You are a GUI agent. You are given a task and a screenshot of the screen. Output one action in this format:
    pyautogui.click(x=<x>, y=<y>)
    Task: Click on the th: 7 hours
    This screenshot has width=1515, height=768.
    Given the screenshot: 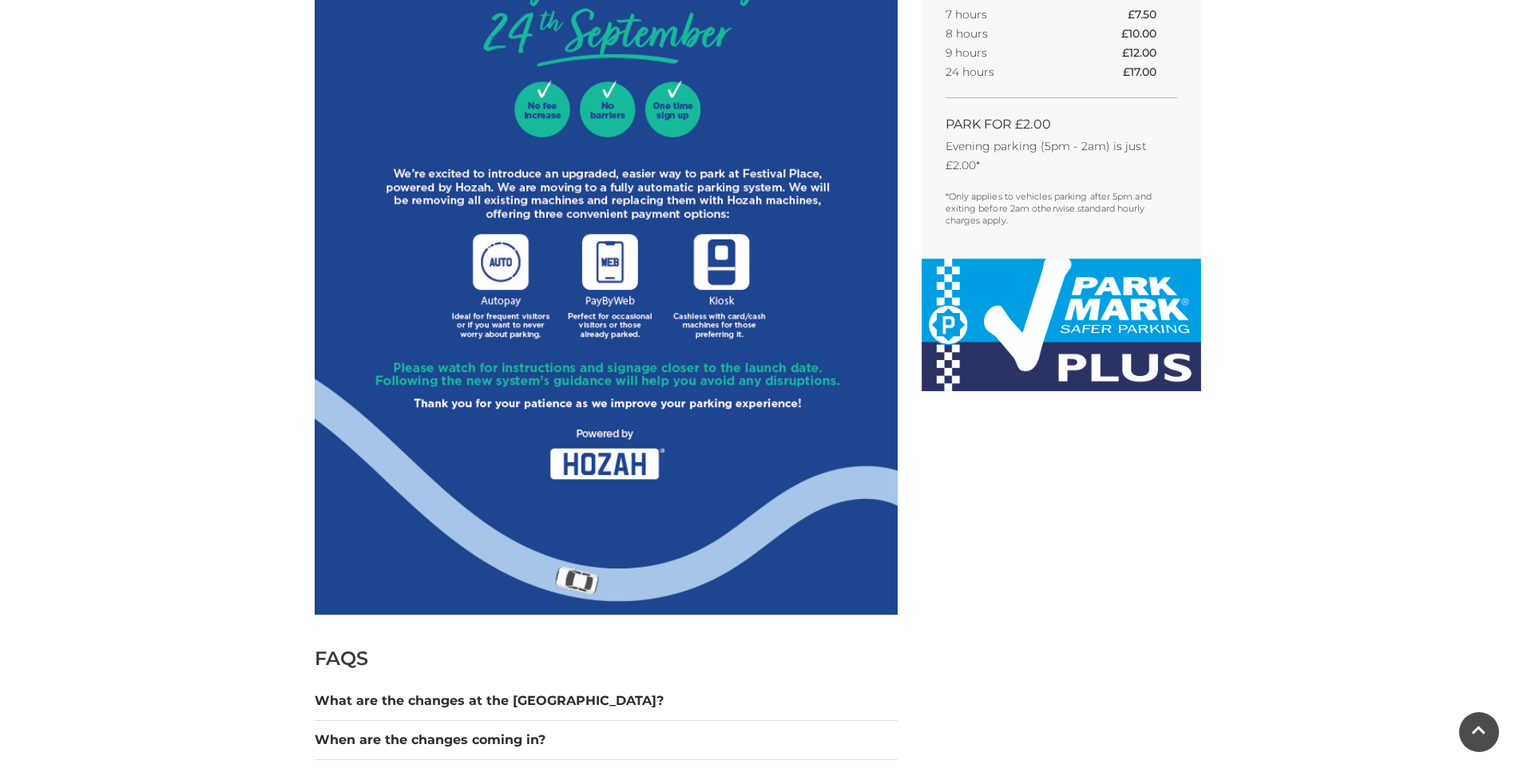 What is the action you would take?
    pyautogui.click(x=1009, y=14)
    